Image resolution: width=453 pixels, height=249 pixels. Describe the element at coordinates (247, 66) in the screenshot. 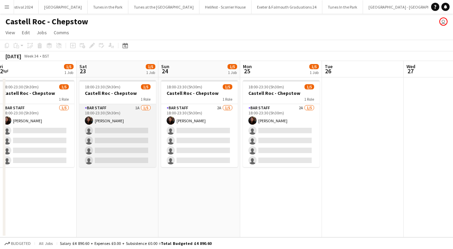

I see `span: Mon` at that location.